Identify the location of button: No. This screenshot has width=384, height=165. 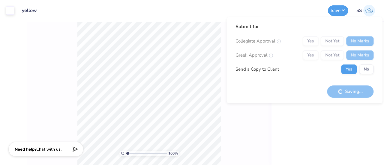
(366, 69).